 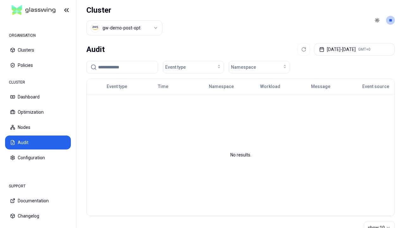 I want to click on button: Configuration, so click(x=38, y=158).